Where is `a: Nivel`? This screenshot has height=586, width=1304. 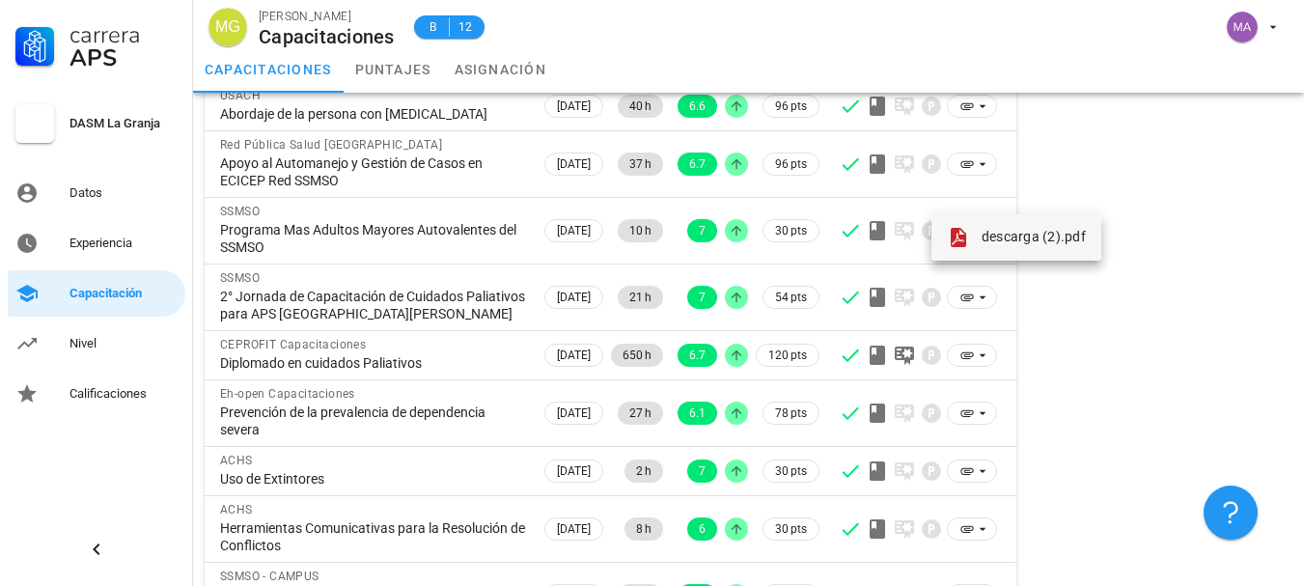
a: Nivel is located at coordinates (96, 344).